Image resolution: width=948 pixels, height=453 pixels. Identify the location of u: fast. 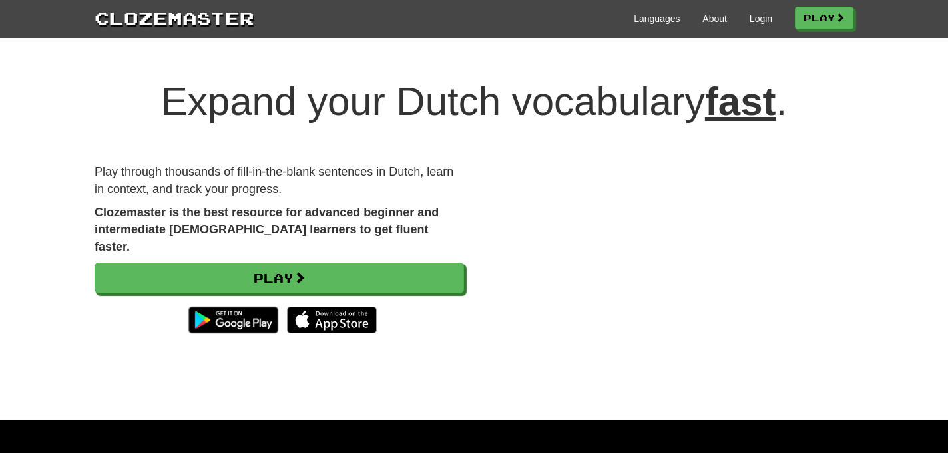
(740, 101).